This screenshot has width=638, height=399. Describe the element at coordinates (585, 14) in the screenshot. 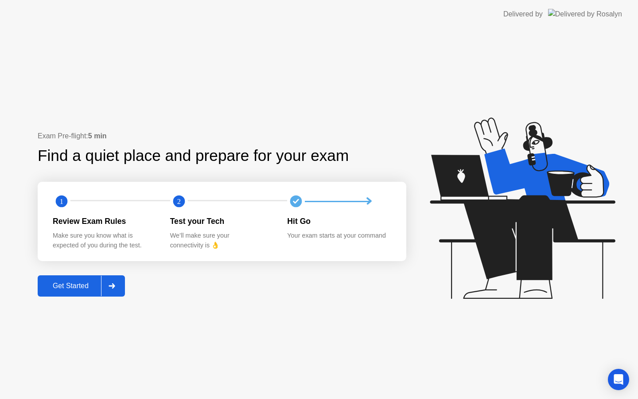

I see `img: Delivered by Rosalyn` at that location.